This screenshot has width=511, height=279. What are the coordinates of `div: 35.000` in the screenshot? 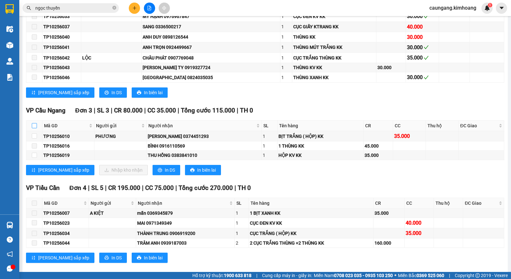 It's located at (409, 136).